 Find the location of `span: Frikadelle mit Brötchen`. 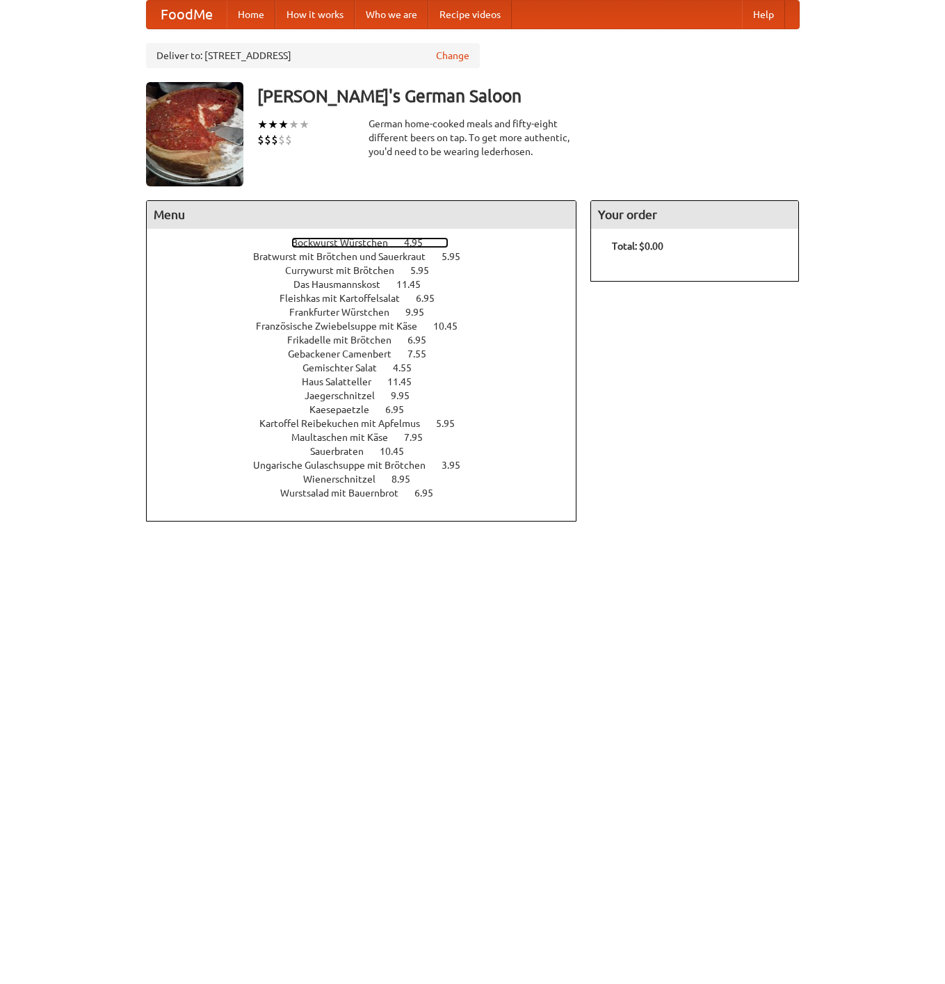

span: Frikadelle mit Brötchen is located at coordinates (346, 340).